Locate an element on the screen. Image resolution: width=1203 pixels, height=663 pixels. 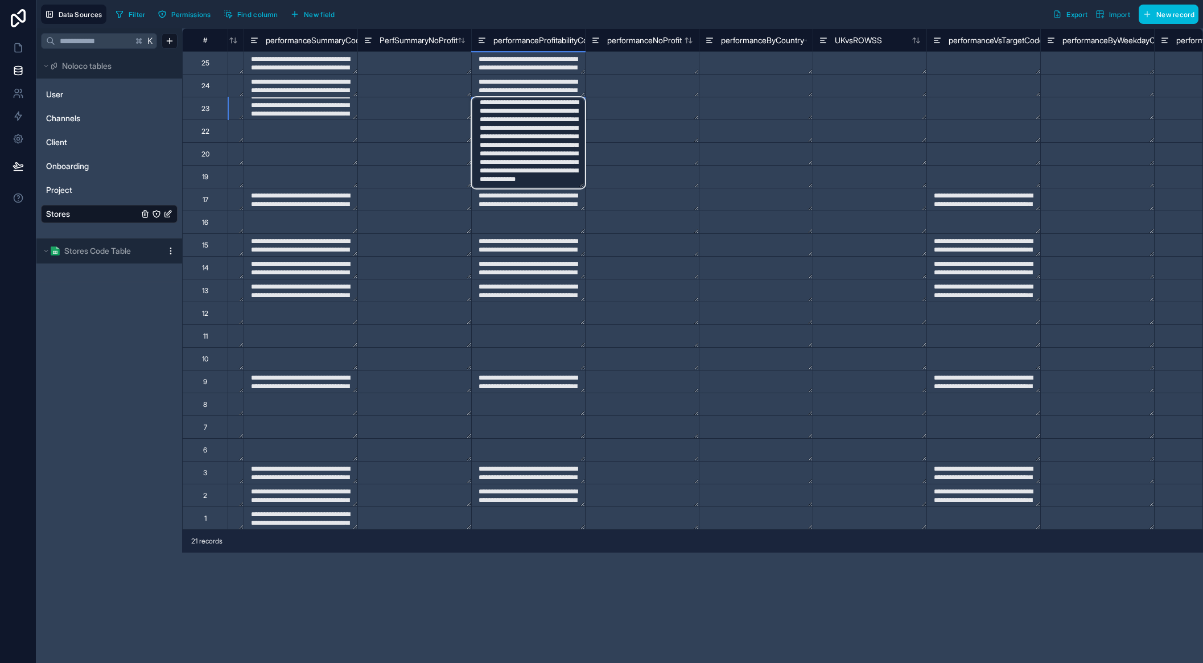
span: performanceProfitabilityCode is located at coordinates (545, 40).